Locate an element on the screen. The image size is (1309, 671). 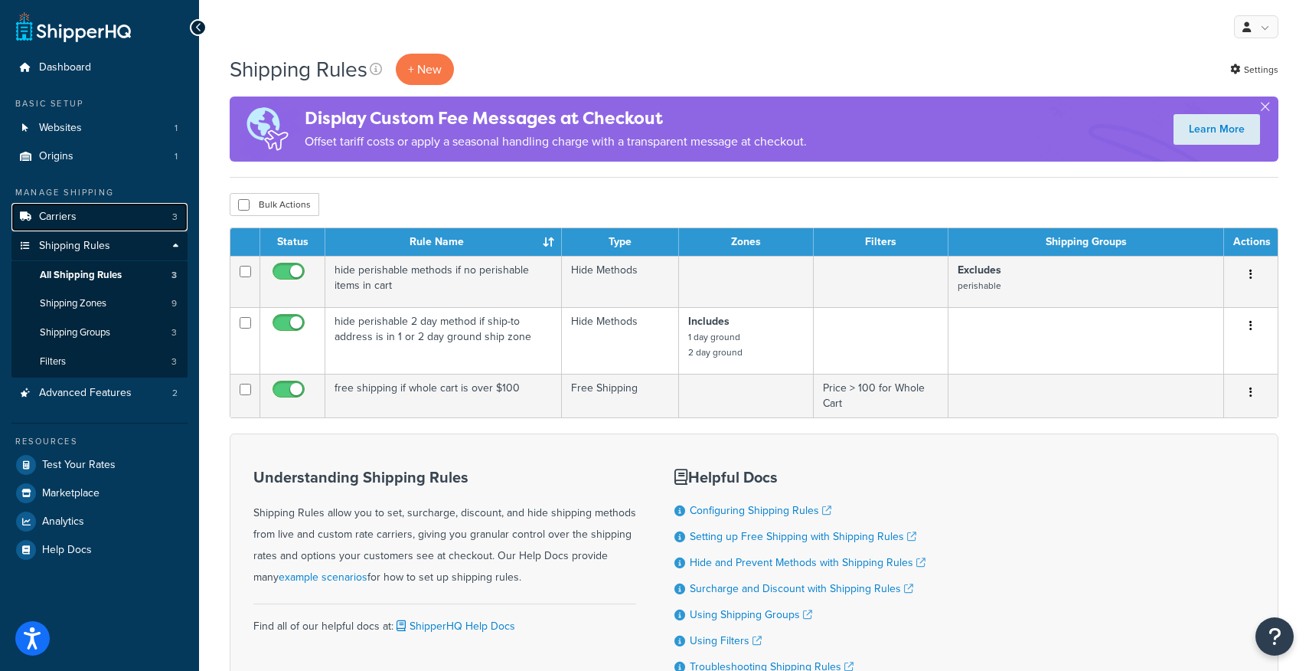
span: Test Your Rates is located at coordinates (79, 465).